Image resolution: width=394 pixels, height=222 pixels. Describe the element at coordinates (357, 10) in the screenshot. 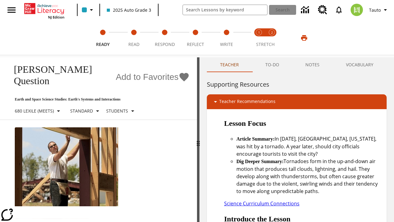

I see `img: avatar image` at that location.